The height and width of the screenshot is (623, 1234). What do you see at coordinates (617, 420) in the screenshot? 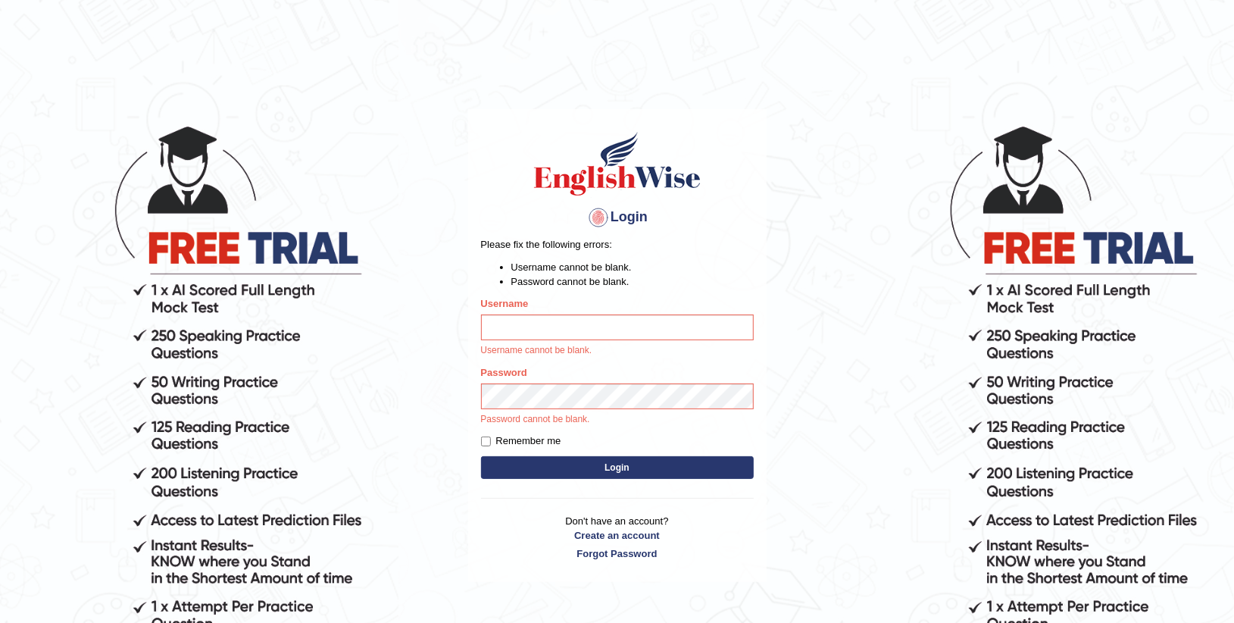
I see `p: Password cannot be blank.` at bounding box center [617, 420].